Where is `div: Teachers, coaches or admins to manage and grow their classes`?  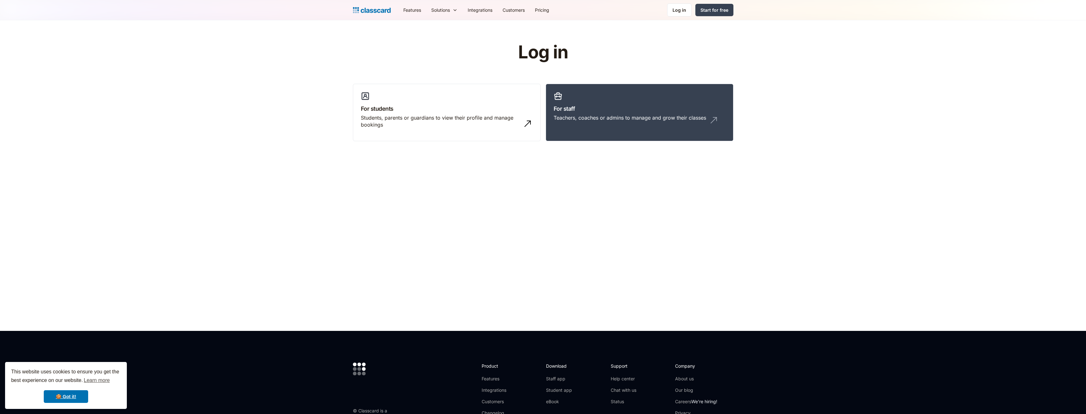 div: Teachers, coaches or admins to manage and grow their classes is located at coordinates (630, 118).